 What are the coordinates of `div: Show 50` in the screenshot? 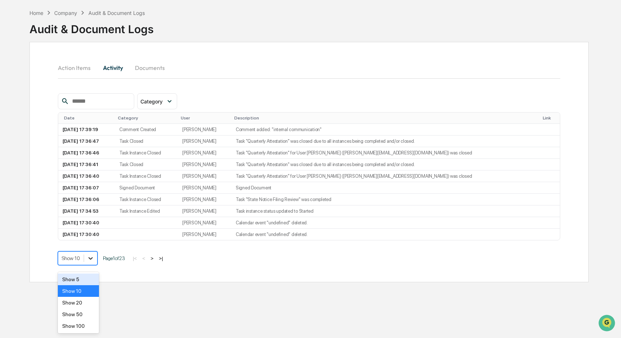 It's located at (78, 314).